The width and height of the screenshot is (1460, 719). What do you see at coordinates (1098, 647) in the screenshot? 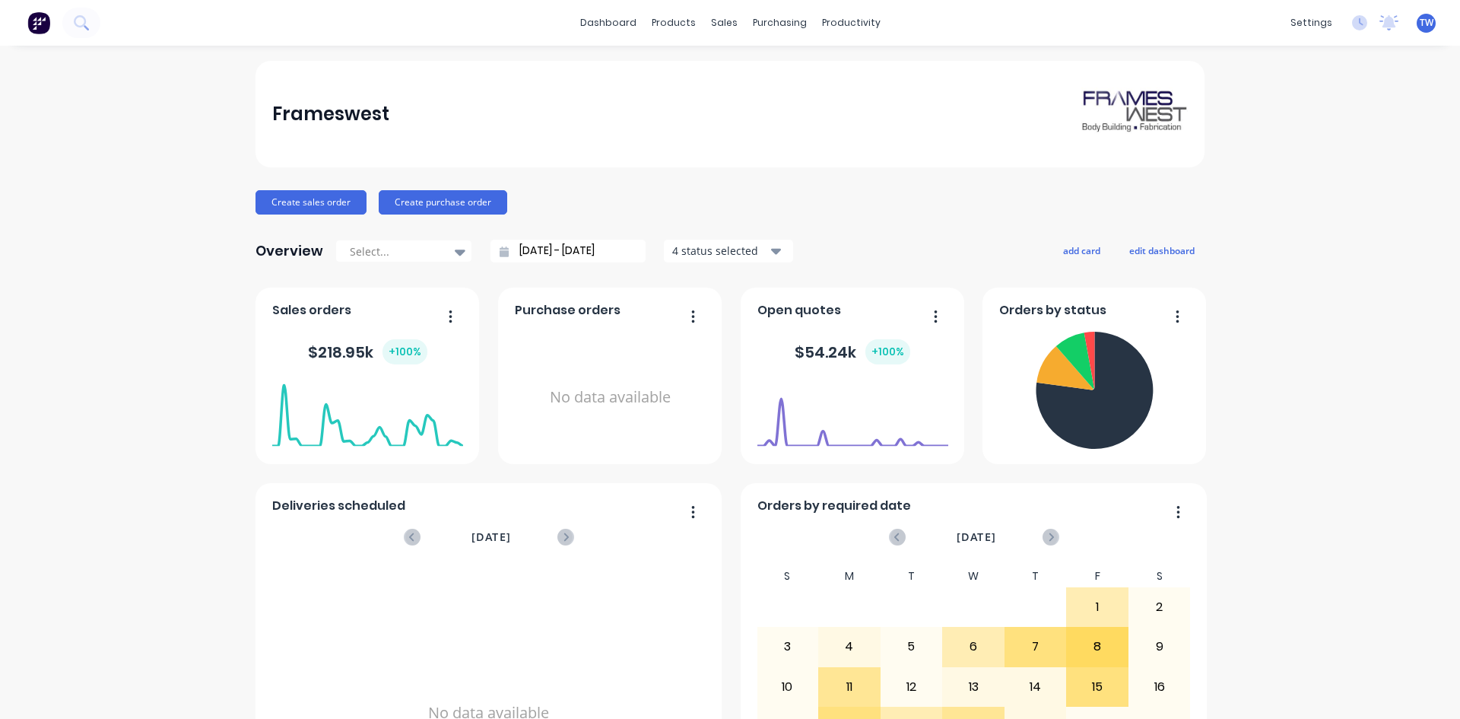
I see `div: 8` at bounding box center [1098, 647].